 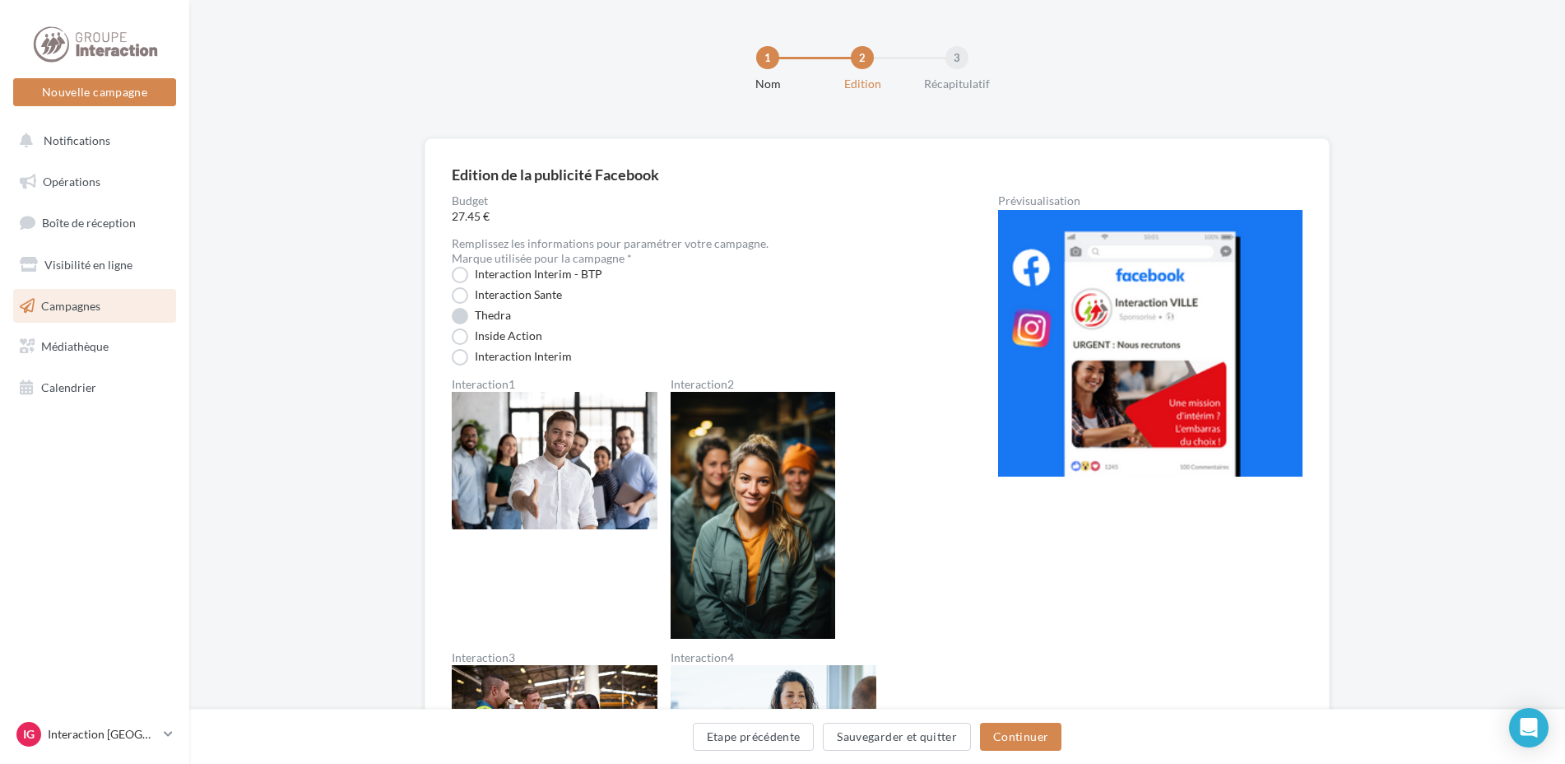 I want to click on span: 27.45 €, so click(x=699, y=216).